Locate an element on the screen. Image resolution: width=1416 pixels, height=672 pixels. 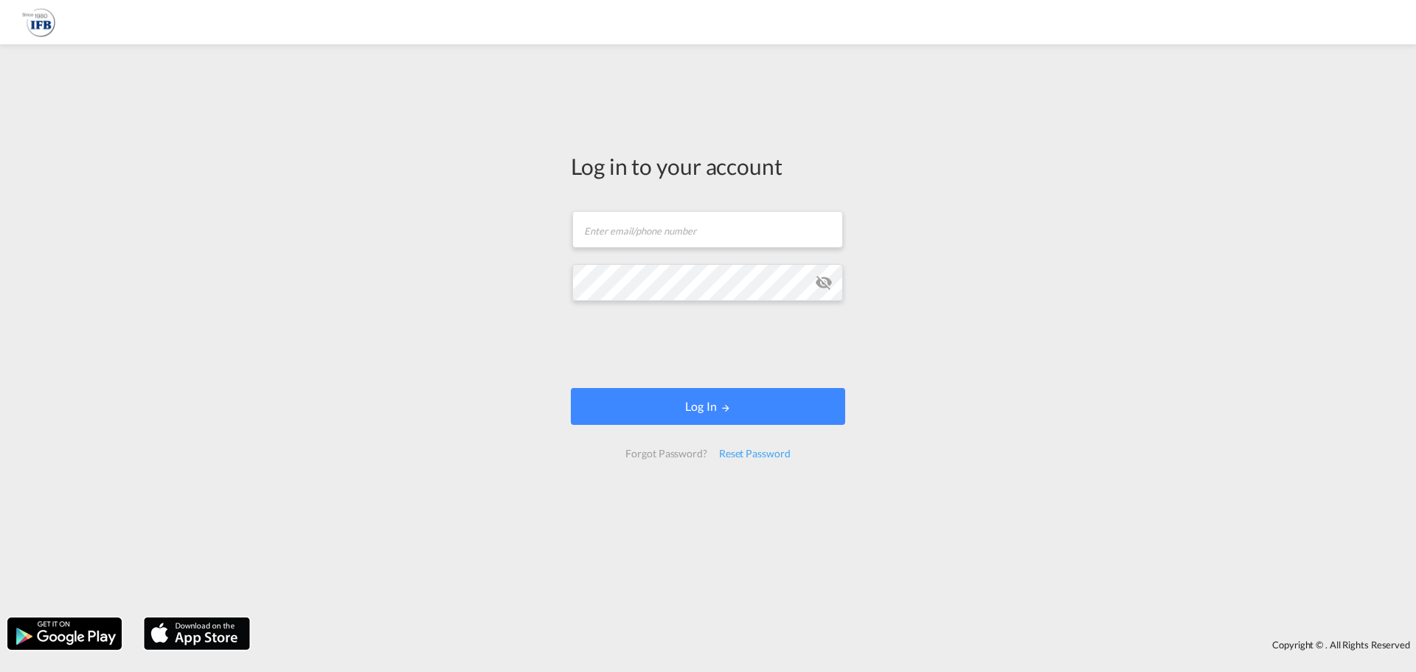
input: Enter email/phone number is located at coordinates (707, 229).